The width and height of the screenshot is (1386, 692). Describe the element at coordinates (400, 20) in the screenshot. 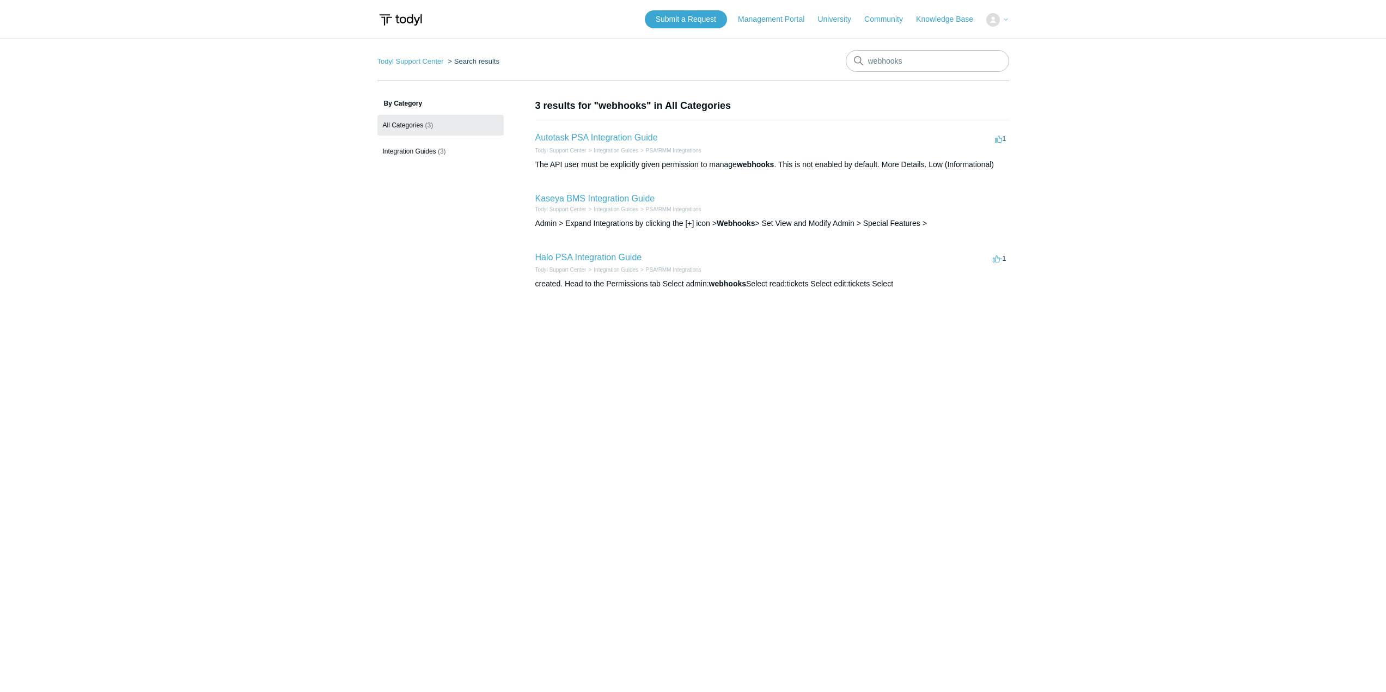

I see `img: Todyl Support Center Help Center home page` at that location.